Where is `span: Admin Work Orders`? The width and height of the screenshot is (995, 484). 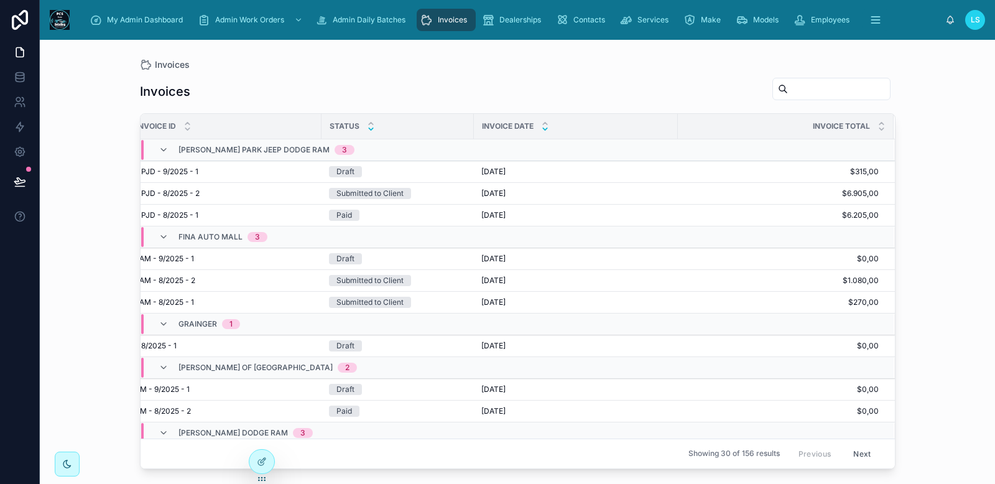 span: Admin Work Orders is located at coordinates (249, 20).